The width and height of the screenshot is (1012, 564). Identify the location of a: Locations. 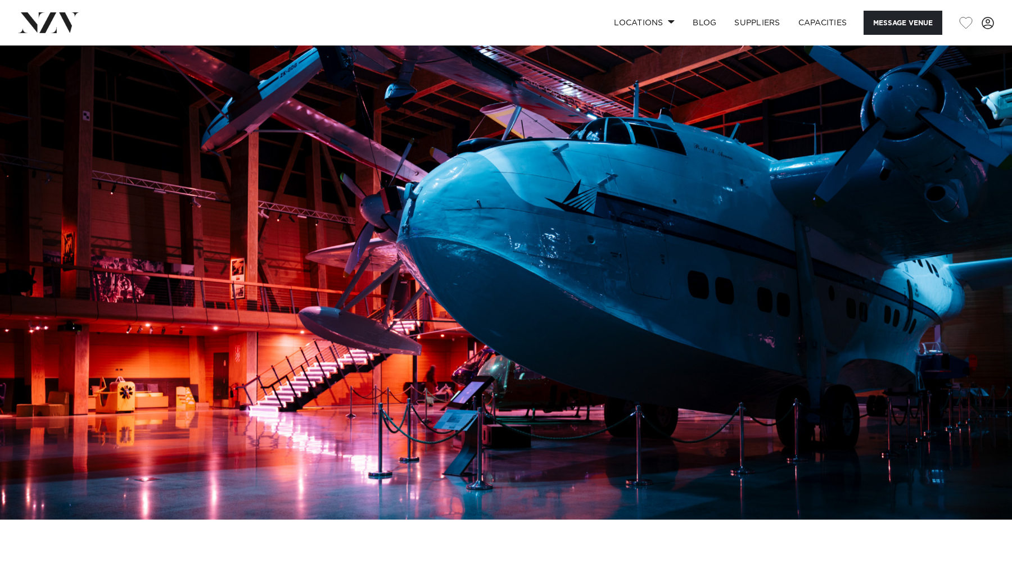
(644, 22).